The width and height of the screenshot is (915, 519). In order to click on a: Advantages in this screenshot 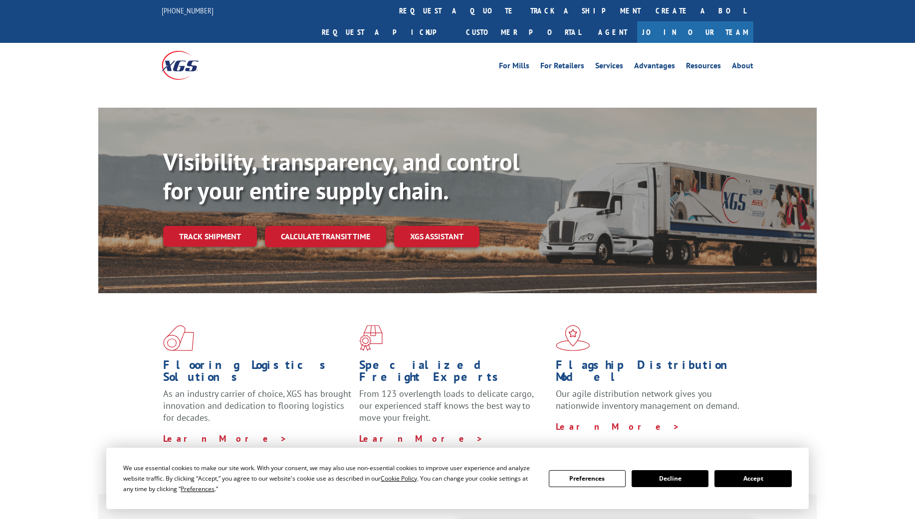, I will do `click(655, 67)`.